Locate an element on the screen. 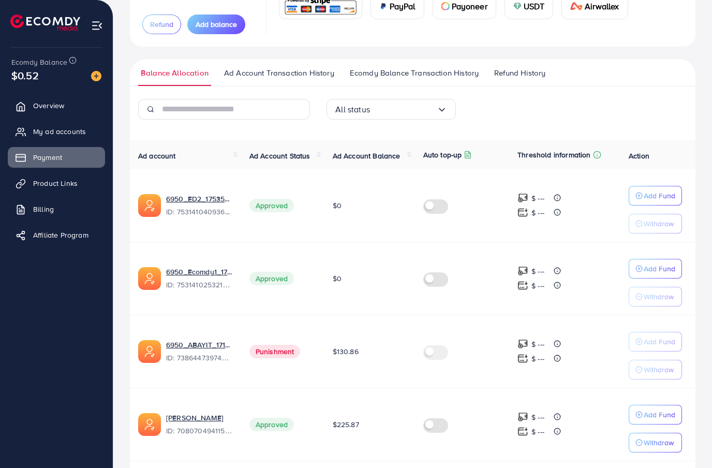  button: Add balance is located at coordinates (216, 24).